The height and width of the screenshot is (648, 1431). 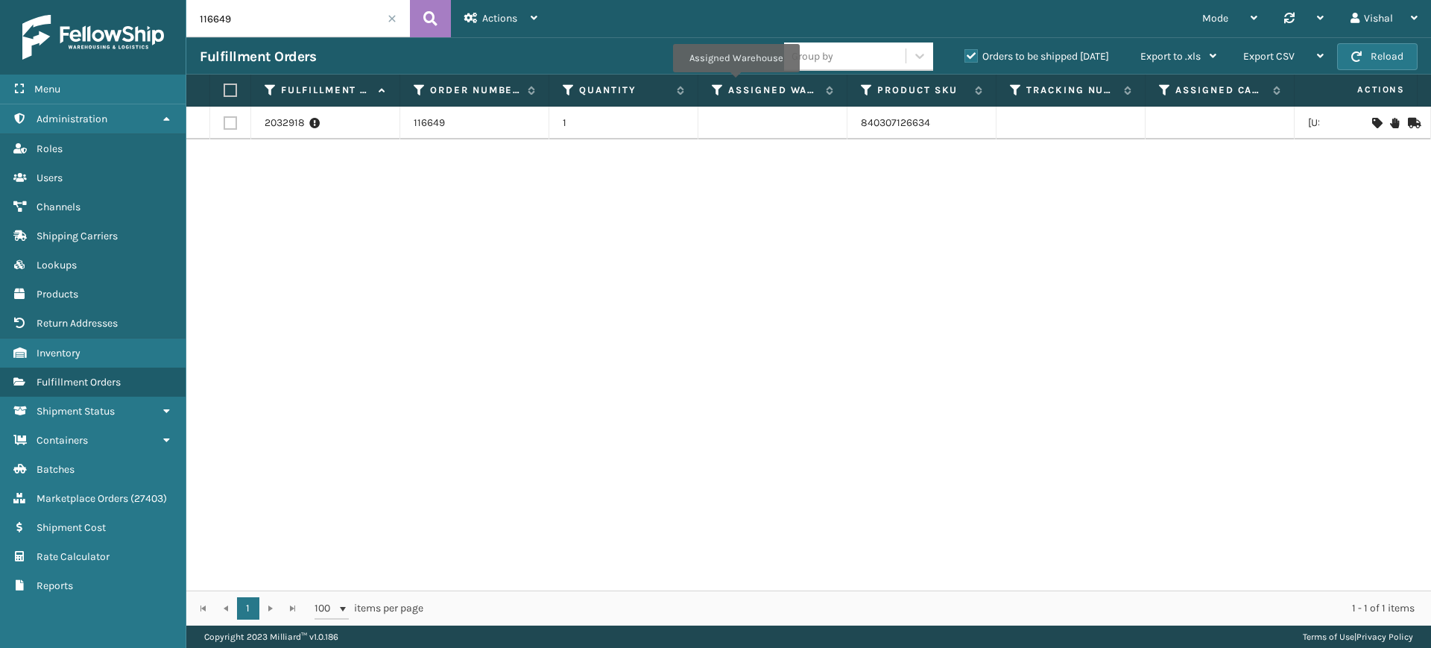 What do you see at coordinates (57, 294) in the screenshot?
I see `span: Products` at bounding box center [57, 294].